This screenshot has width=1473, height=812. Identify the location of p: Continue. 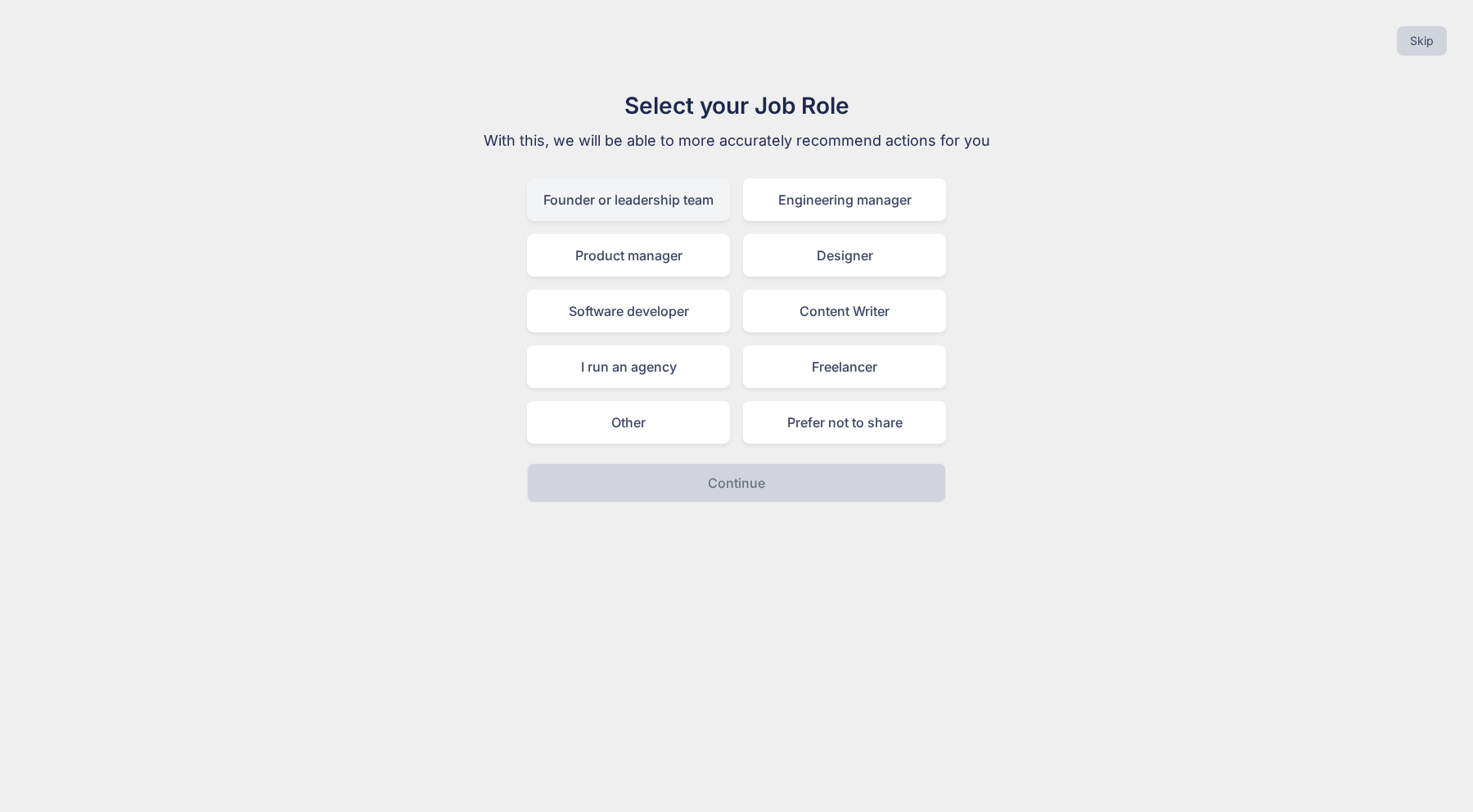
(737, 483).